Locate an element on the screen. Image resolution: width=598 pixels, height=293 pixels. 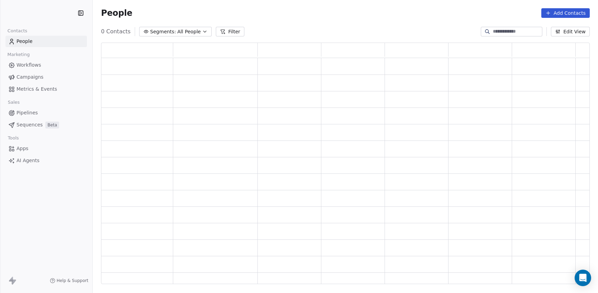
span: Metrics & Events is located at coordinates (37, 89).